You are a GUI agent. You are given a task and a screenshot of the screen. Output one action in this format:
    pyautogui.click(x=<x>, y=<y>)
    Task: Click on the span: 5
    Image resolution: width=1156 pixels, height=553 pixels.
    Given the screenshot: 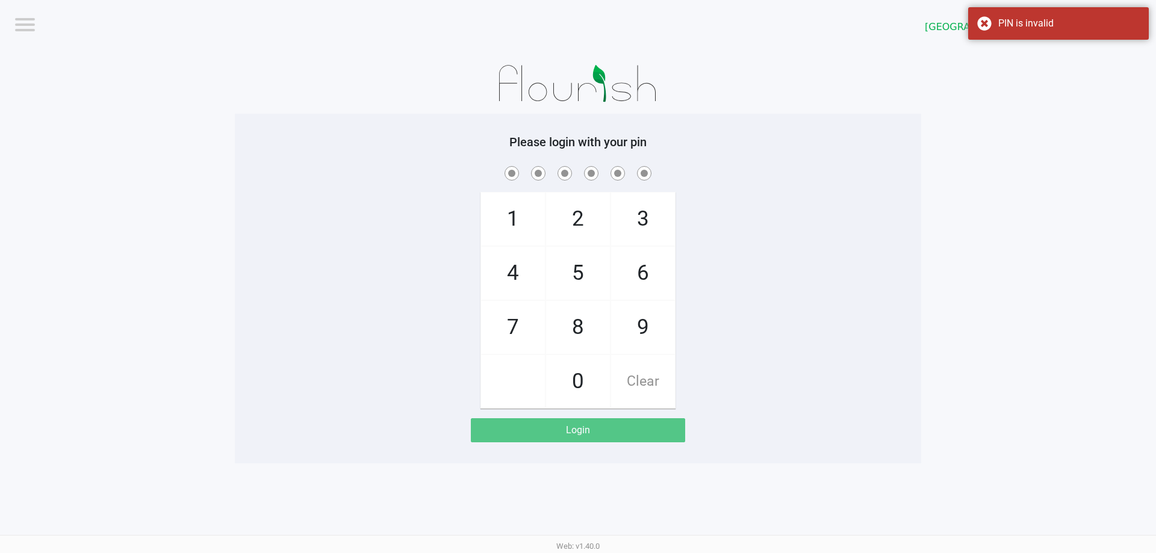 What is the action you would take?
    pyautogui.click(x=578, y=273)
    